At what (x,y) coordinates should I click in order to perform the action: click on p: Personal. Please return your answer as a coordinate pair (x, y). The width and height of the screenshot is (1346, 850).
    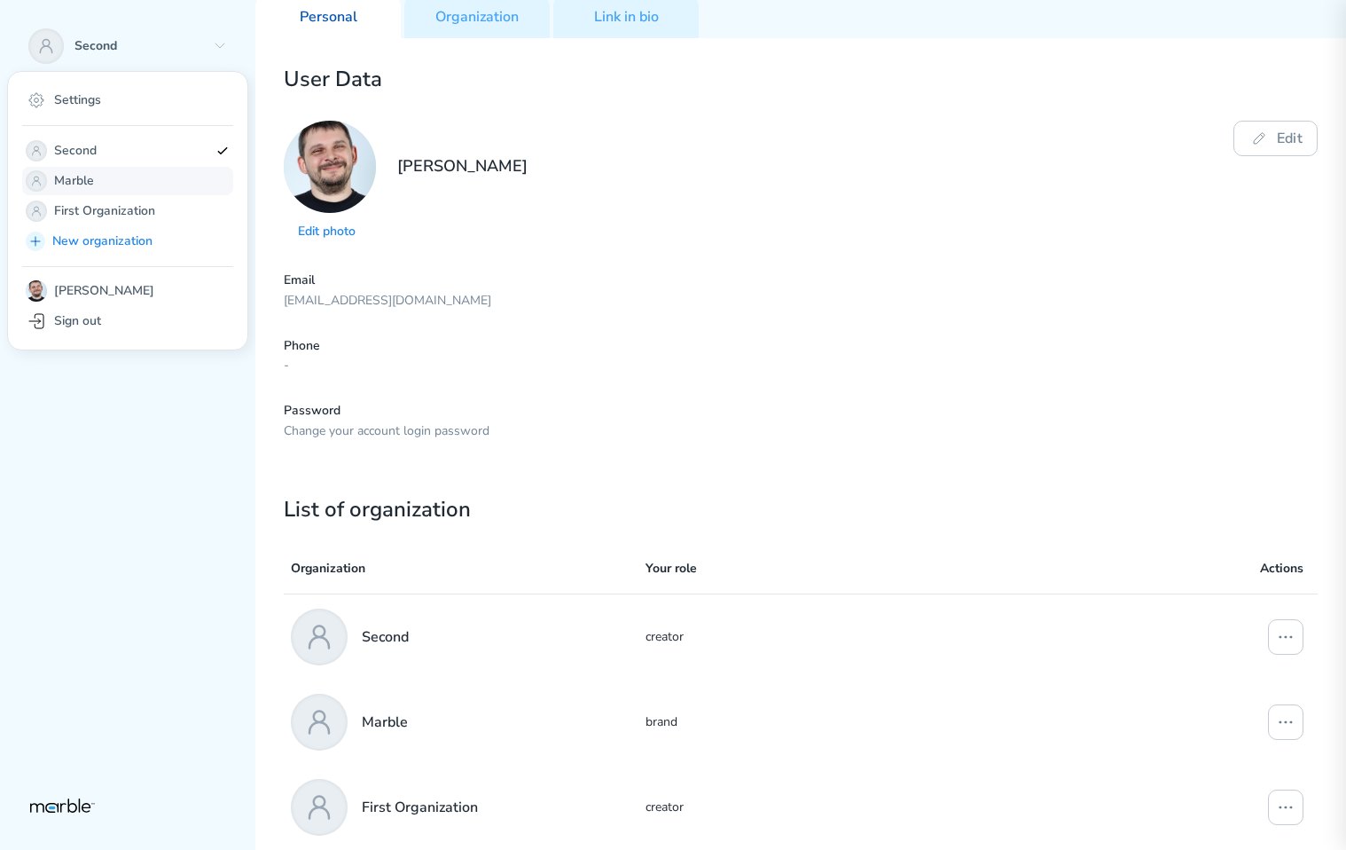
    Looking at the image, I should click on (328, 17).